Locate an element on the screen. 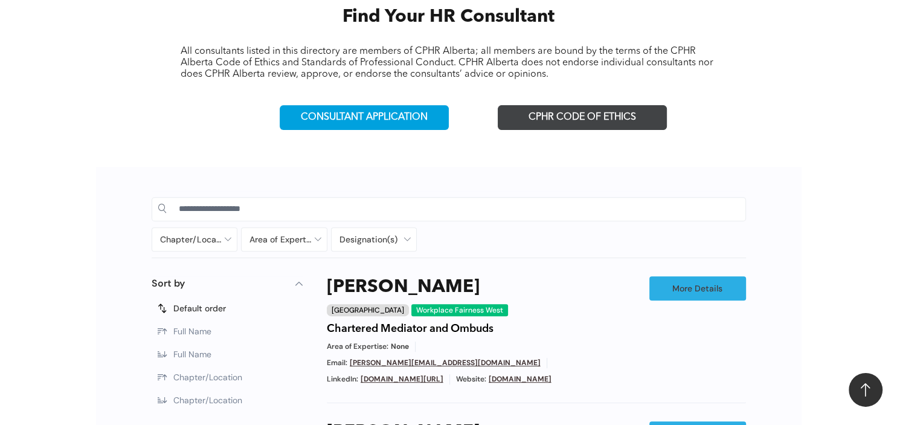 Image resolution: width=897 pixels, height=425 pixels. span: LinkedIn: is located at coordinates (342, 379).